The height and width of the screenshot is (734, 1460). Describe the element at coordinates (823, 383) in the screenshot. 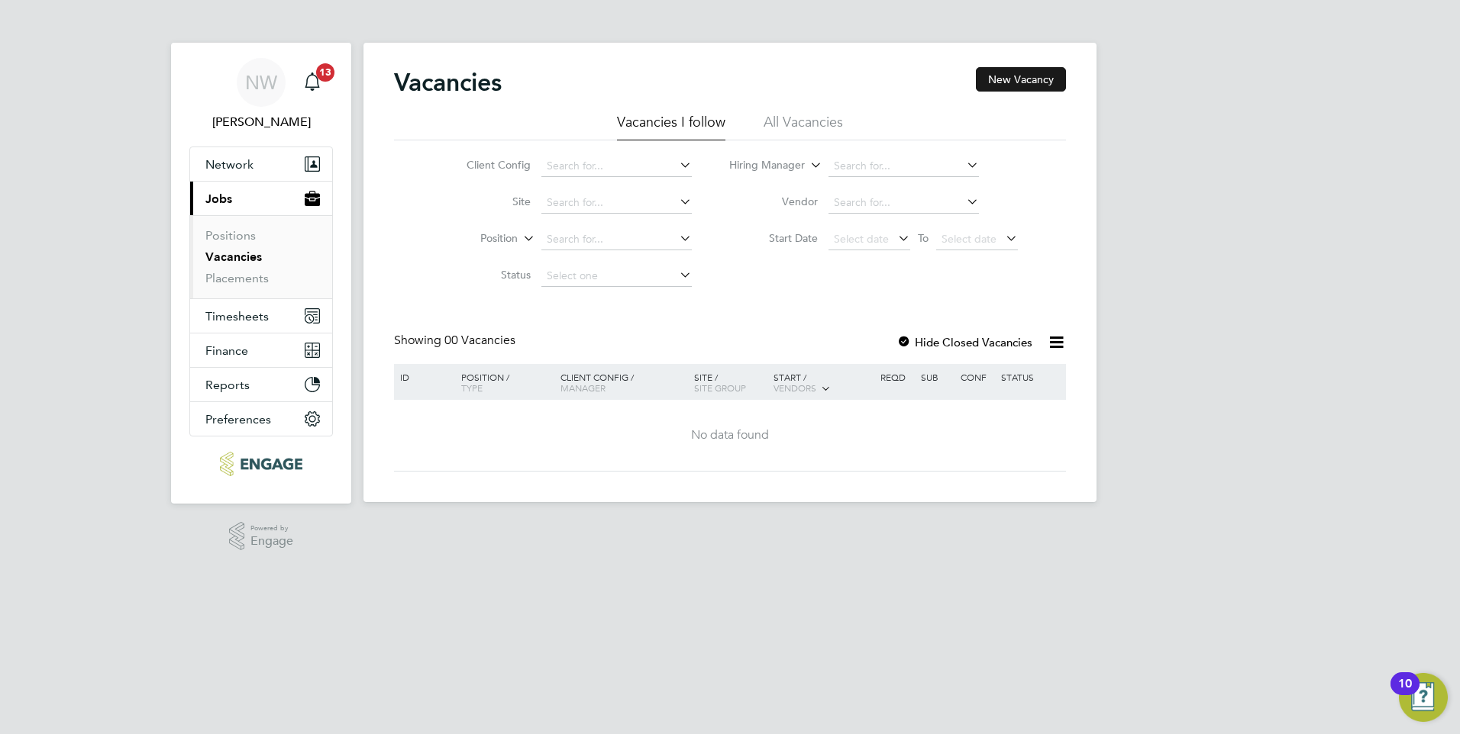

I see `div: Start /` at that location.